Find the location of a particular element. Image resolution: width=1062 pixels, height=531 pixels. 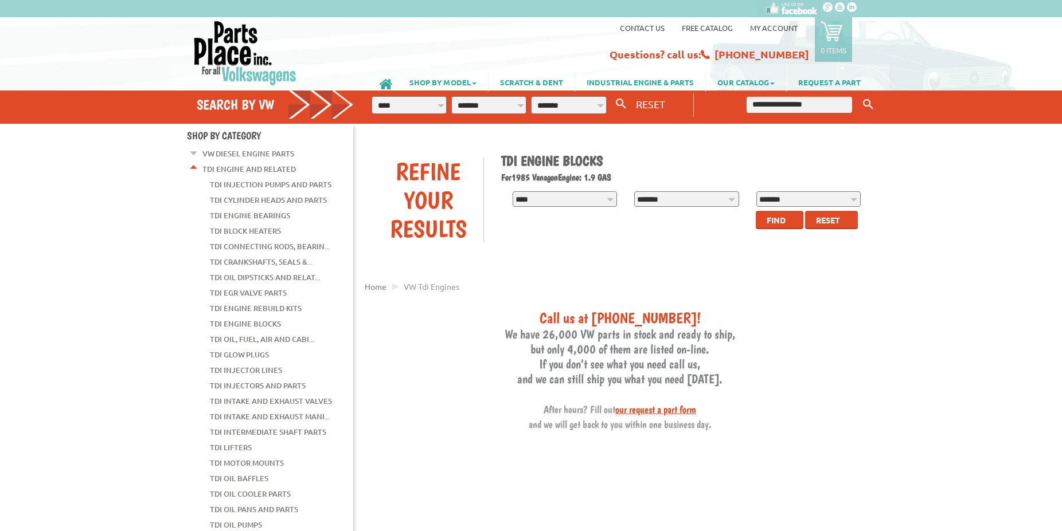

a: TDI Engine and Related is located at coordinates (249, 169).